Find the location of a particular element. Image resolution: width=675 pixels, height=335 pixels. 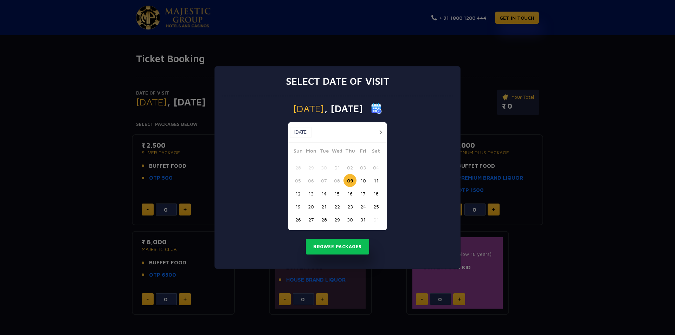

button: 14 is located at coordinates (324, 193).